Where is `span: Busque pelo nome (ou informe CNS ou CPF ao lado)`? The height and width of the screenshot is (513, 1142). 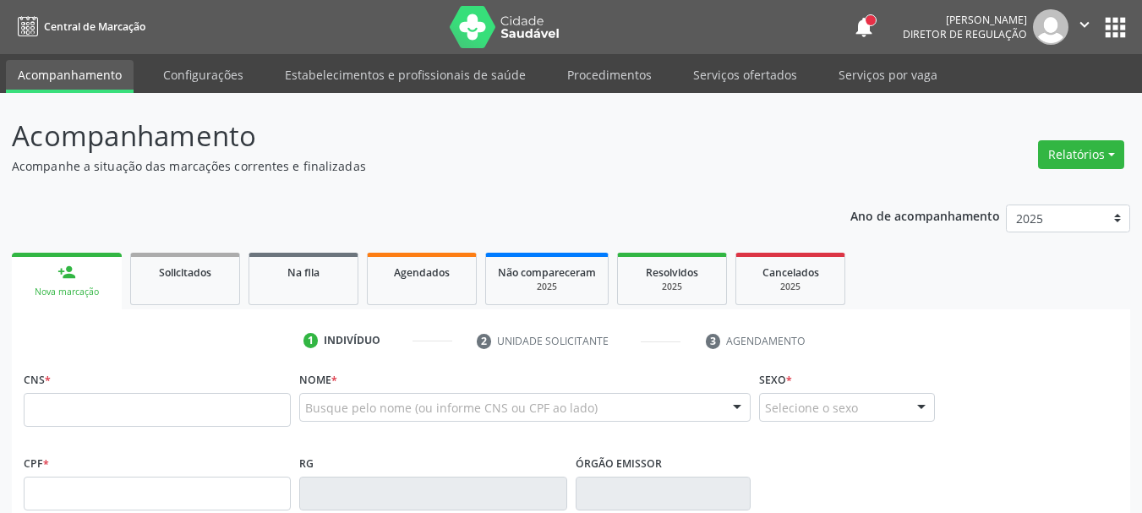 span: Busque pelo nome (ou informe CNS ou CPF ao lado) is located at coordinates (451, 407).